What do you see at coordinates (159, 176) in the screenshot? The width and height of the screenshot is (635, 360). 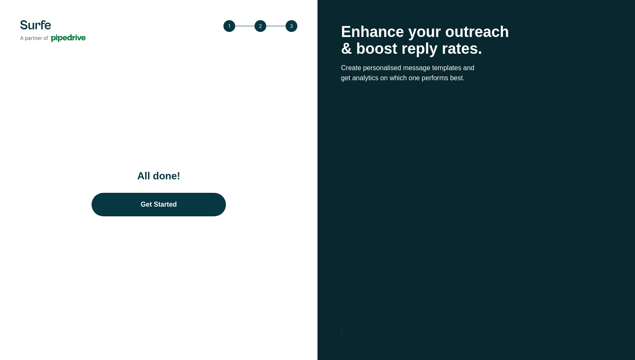 I see `h1: All done!` at bounding box center [159, 176].